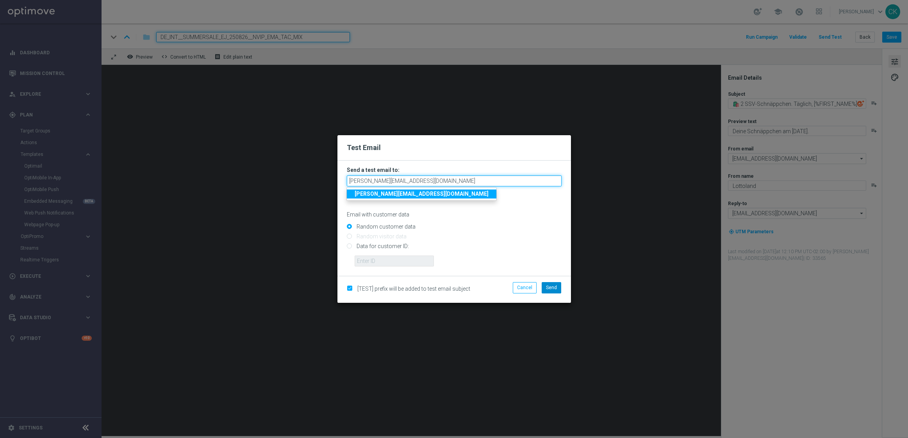 Image resolution: width=908 pixels, height=438 pixels. I want to click on span: Send, so click(551, 287).